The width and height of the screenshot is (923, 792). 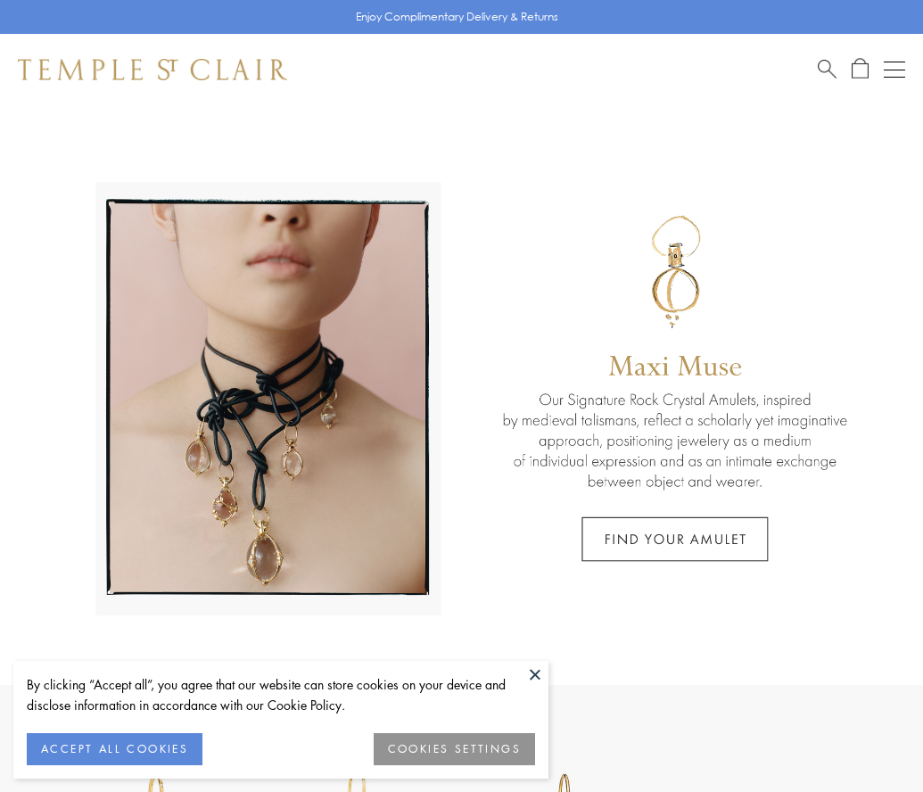 I want to click on button: ACCEPT ALL COOKIES, so click(x=114, y=749).